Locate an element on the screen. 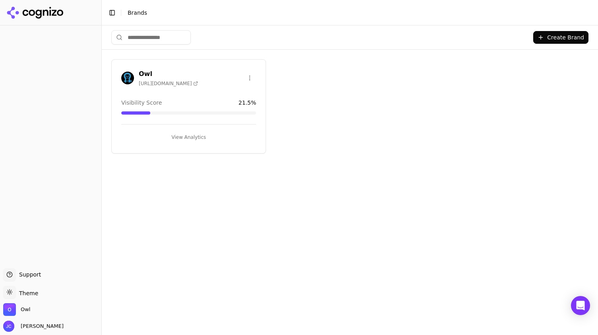  span: Brands is located at coordinates (137, 13).